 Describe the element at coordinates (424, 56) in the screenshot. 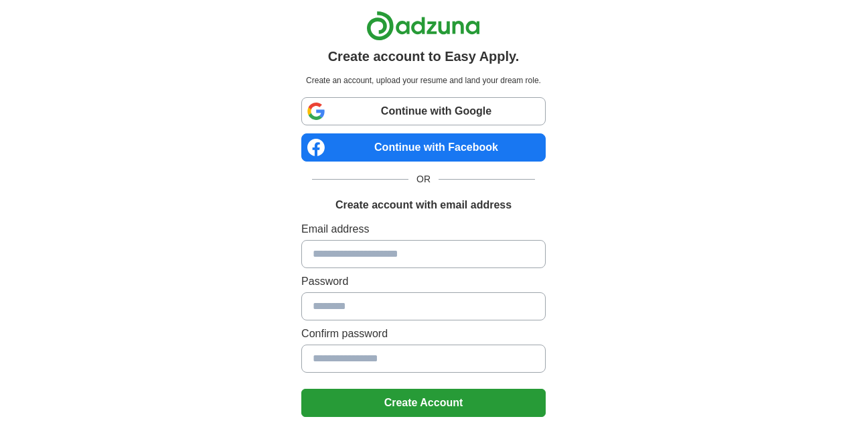

I see `h1: Create account to Easy Apply.` at that location.